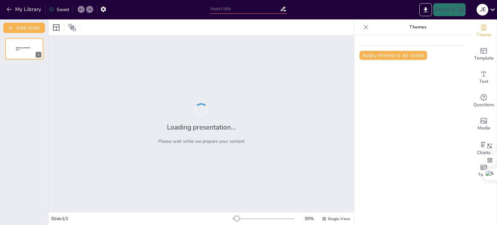  Describe the element at coordinates (484, 153) in the screenshot. I see `span: Charts` at that location.